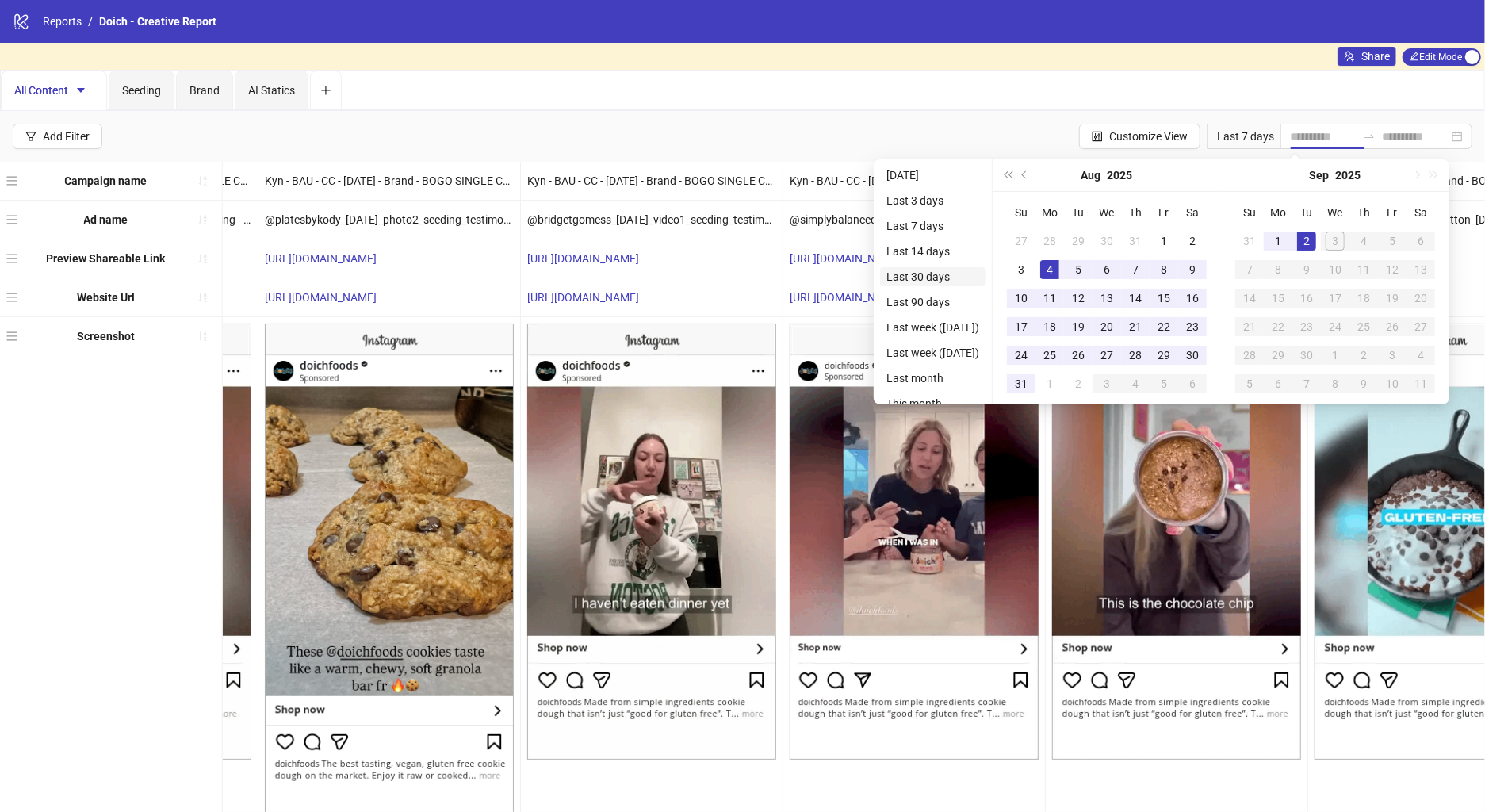 The width and height of the screenshot is (1485, 812). I want to click on td: 2025-09-18, so click(1363, 298).